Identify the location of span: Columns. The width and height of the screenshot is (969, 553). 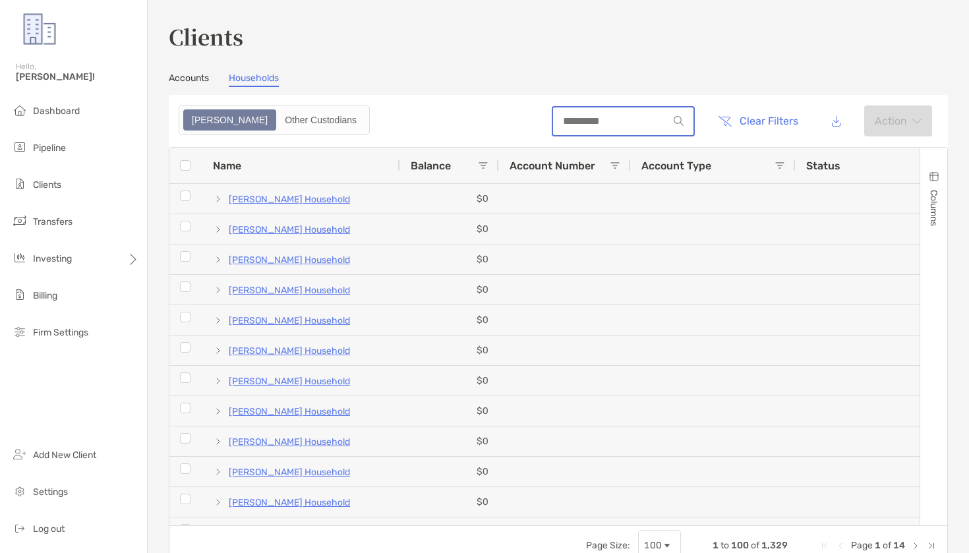
(933, 208).